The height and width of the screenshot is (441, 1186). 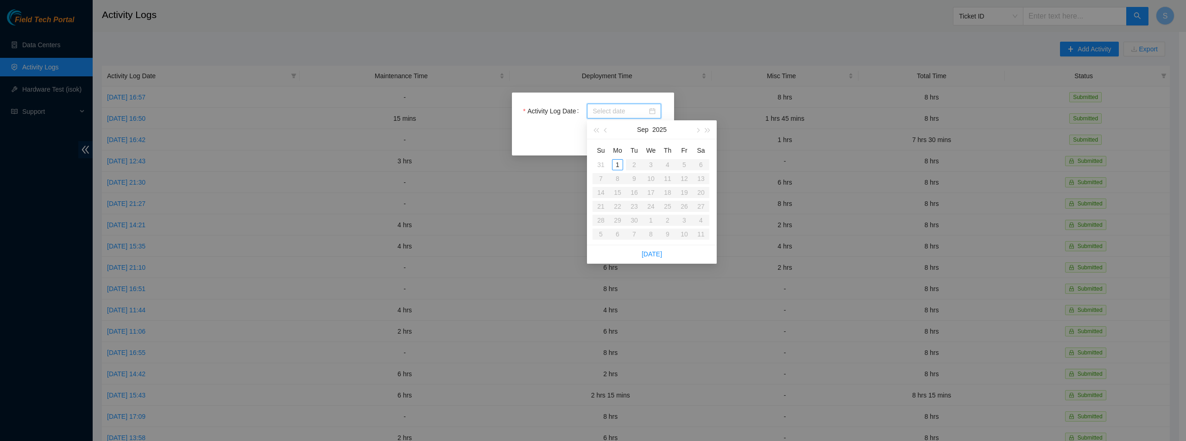 What do you see at coordinates (651, 151) in the screenshot?
I see `th: We` at bounding box center [651, 151].